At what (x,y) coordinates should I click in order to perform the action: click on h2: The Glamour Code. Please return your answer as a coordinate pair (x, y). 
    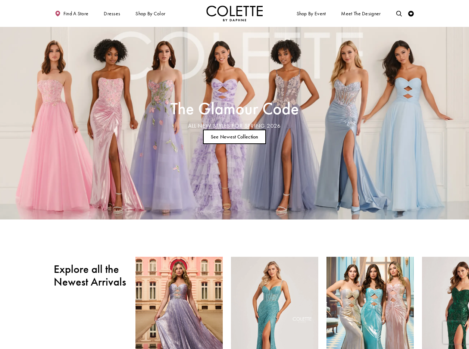
    Looking at the image, I should click on (235, 109).